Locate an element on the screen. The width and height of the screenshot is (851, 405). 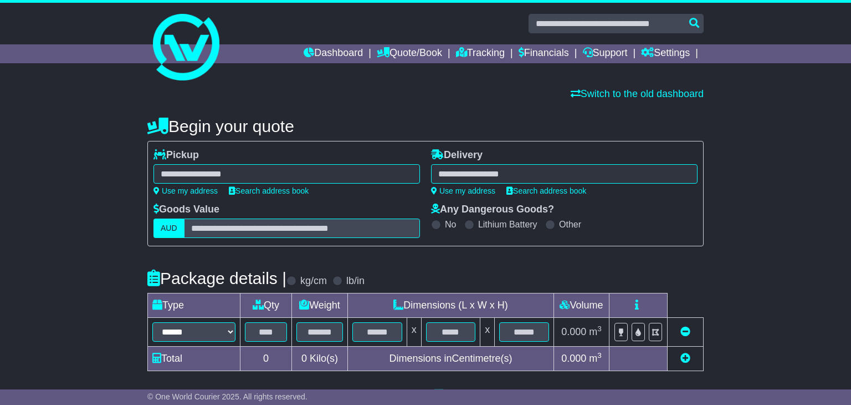
label: Goods Value is located at coordinates (186, 209).